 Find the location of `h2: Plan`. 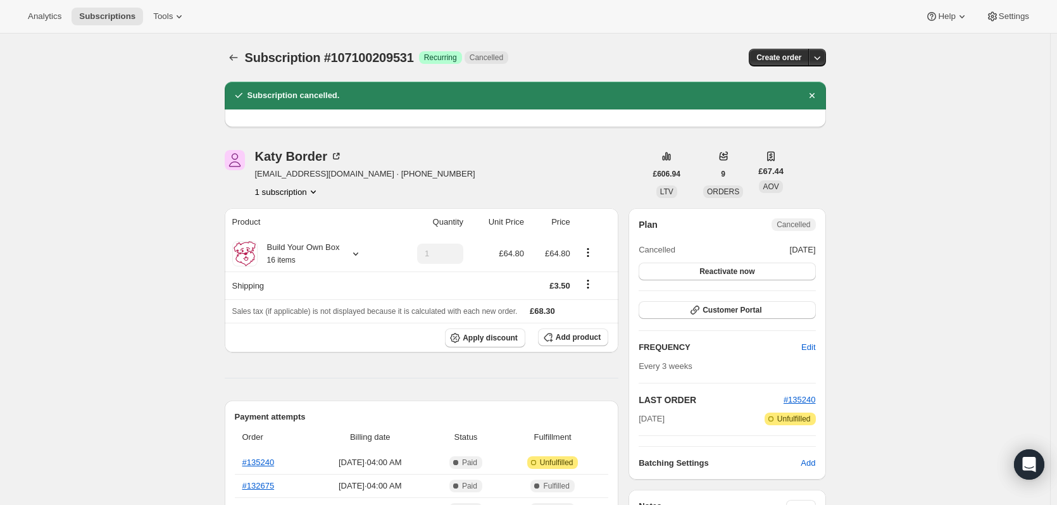

h2: Plan is located at coordinates (648, 225).